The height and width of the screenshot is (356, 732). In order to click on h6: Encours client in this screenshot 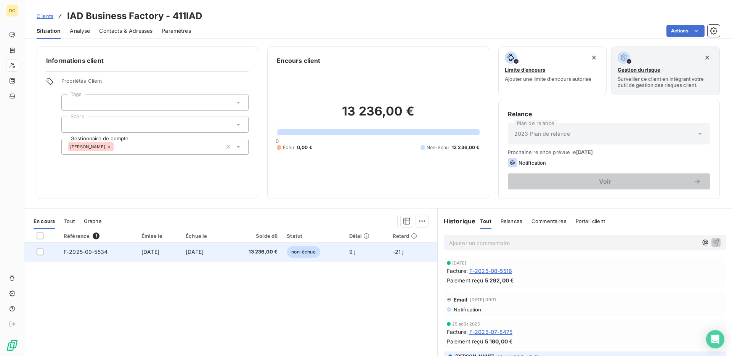, I will do `click(298, 61)`.